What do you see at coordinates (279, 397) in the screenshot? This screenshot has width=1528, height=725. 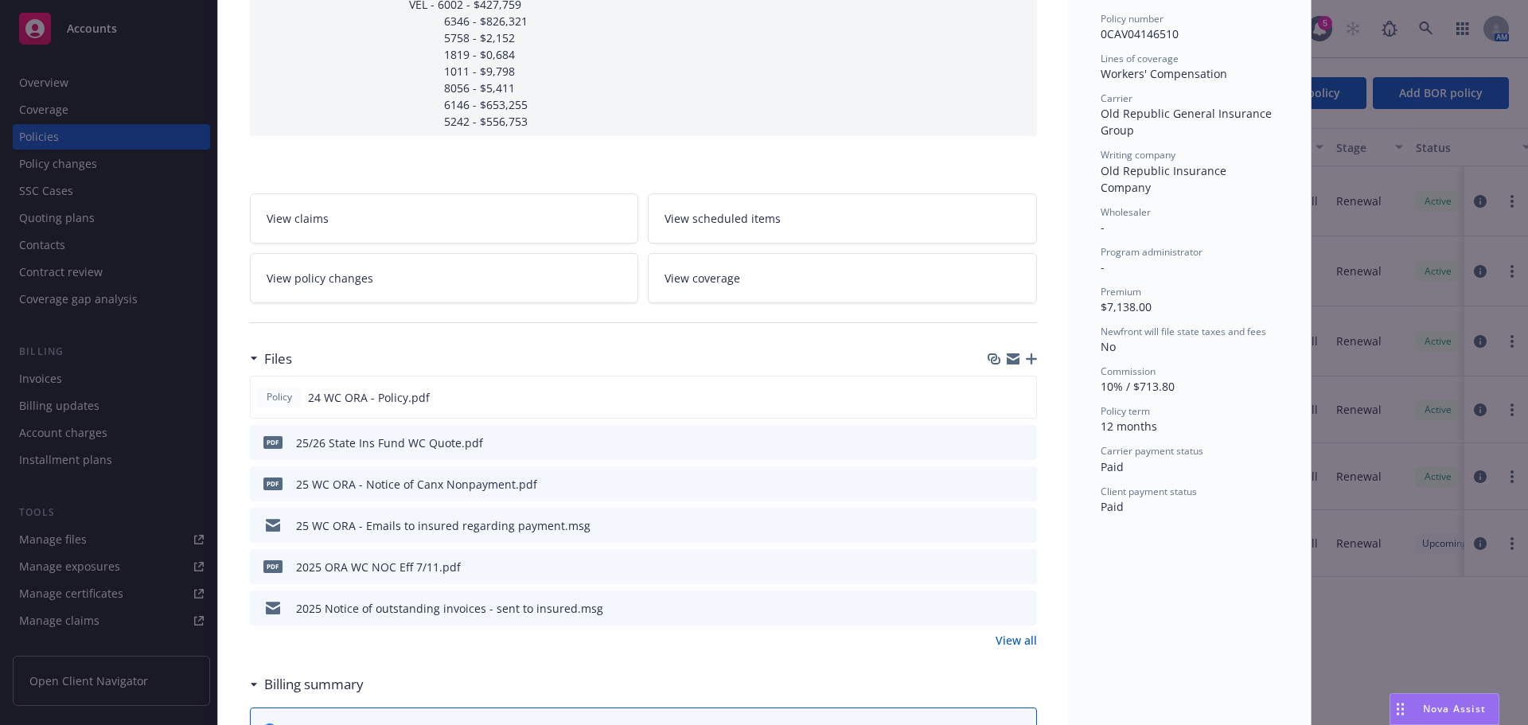 I see `span: Policy` at bounding box center [279, 397].